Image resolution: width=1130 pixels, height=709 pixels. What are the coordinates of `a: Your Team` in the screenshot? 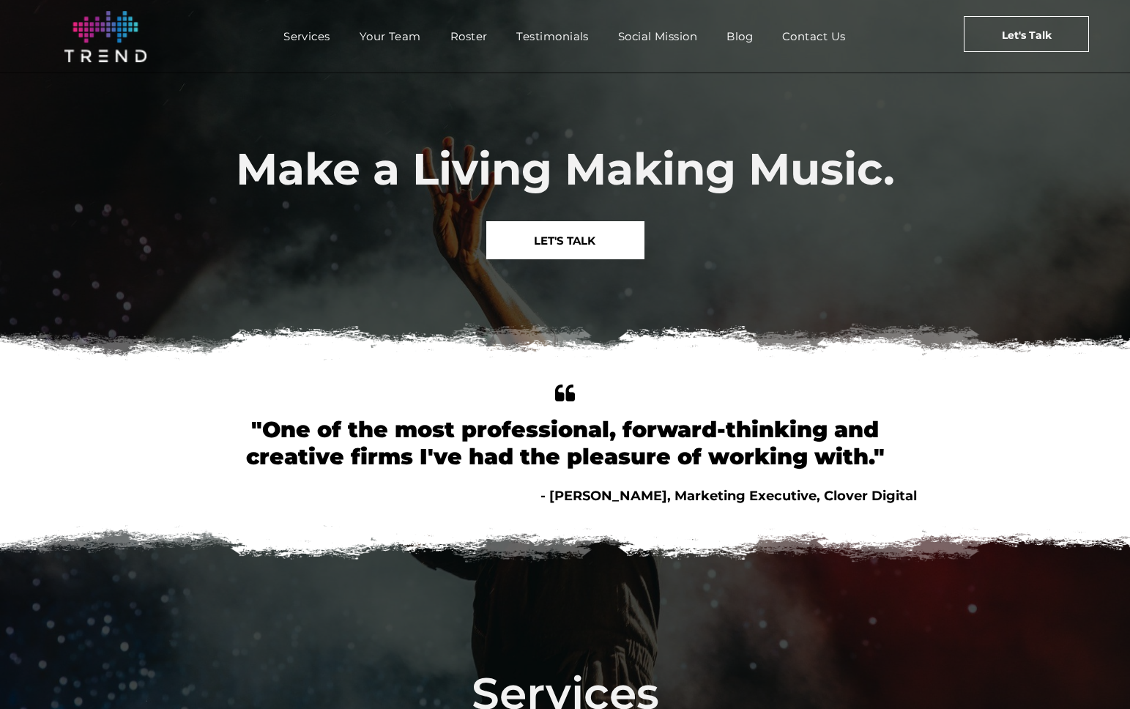 It's located at (390, 36).